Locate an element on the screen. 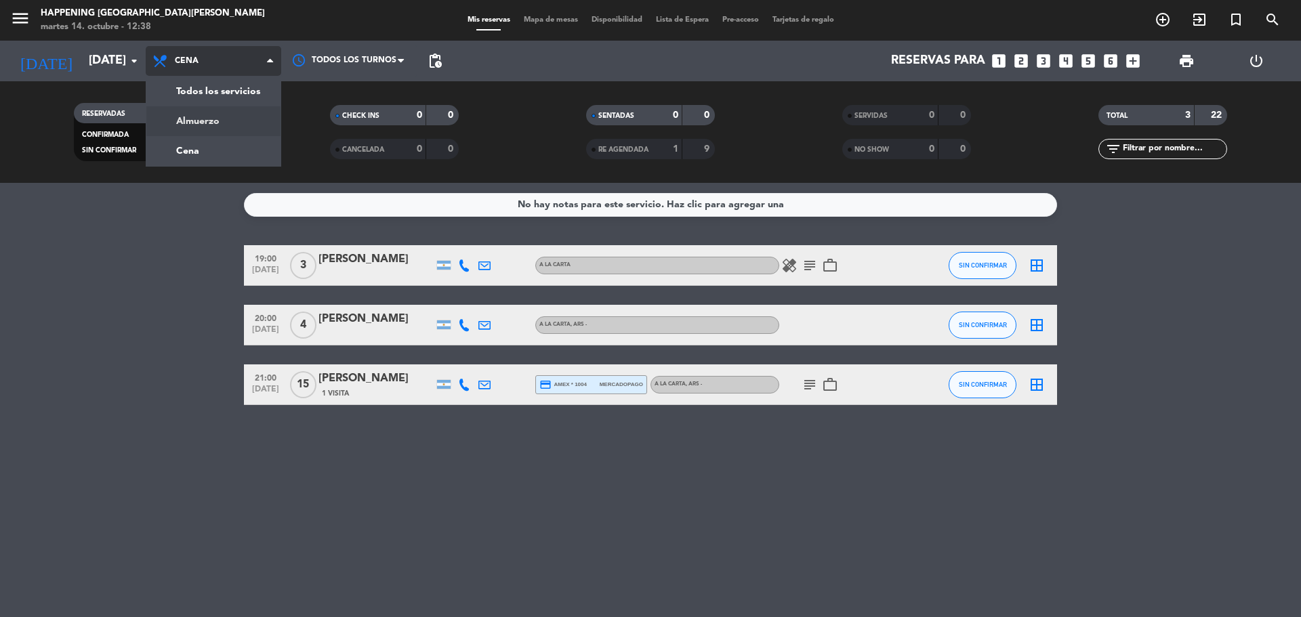 This screenshot has height=617, width=1301. button: menu is located at coordinates (20, 20).